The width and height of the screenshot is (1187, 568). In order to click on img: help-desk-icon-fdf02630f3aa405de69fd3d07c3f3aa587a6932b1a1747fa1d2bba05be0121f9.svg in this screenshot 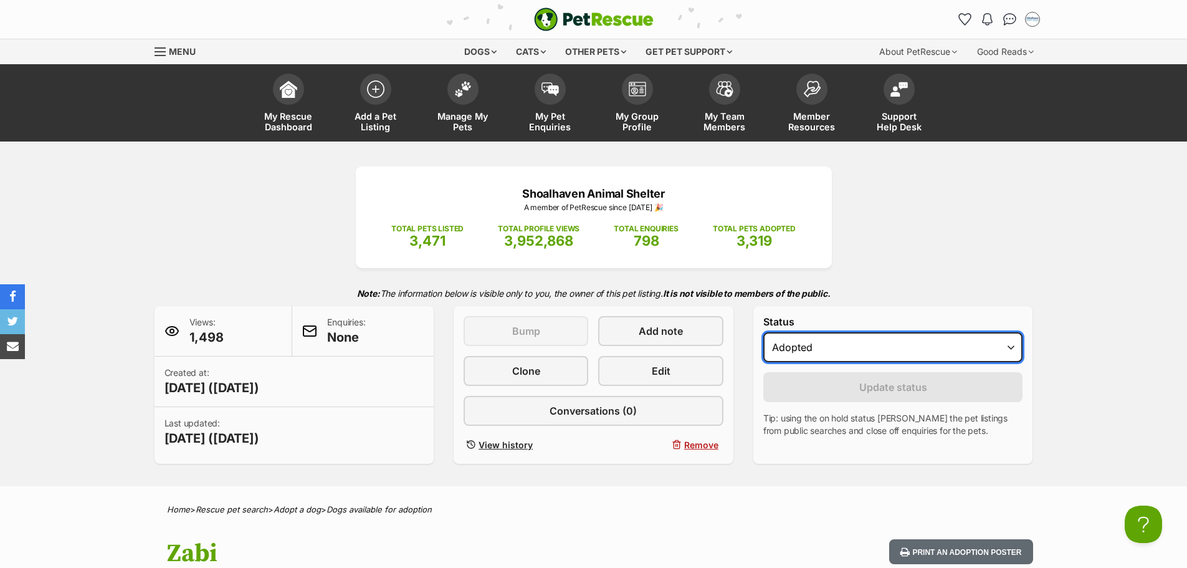, I will do `click(899, 89)`.